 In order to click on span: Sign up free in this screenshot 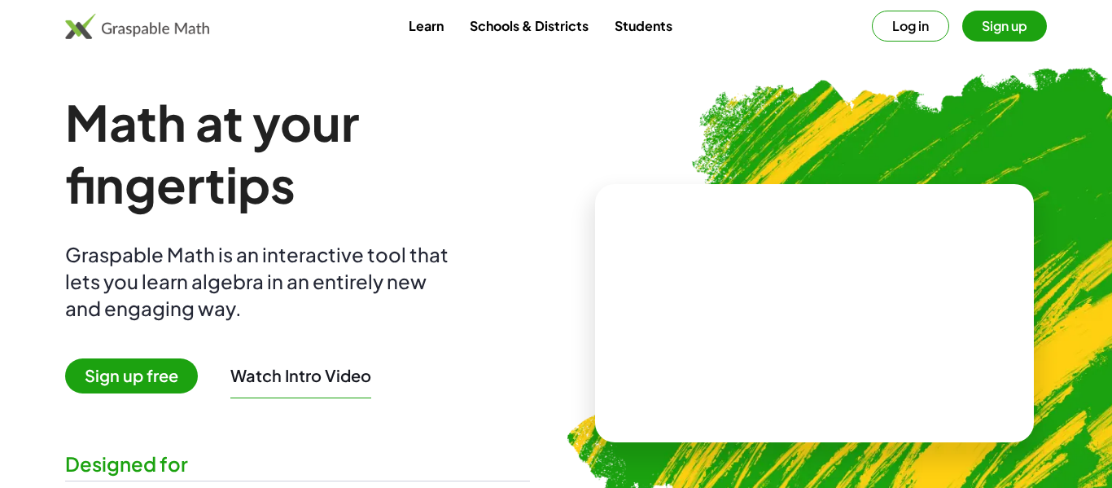, I will do `click(131, 375)`.